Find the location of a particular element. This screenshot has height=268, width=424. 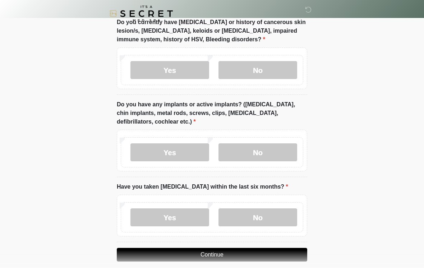

button: Continue is located at coordinates (212, 255).